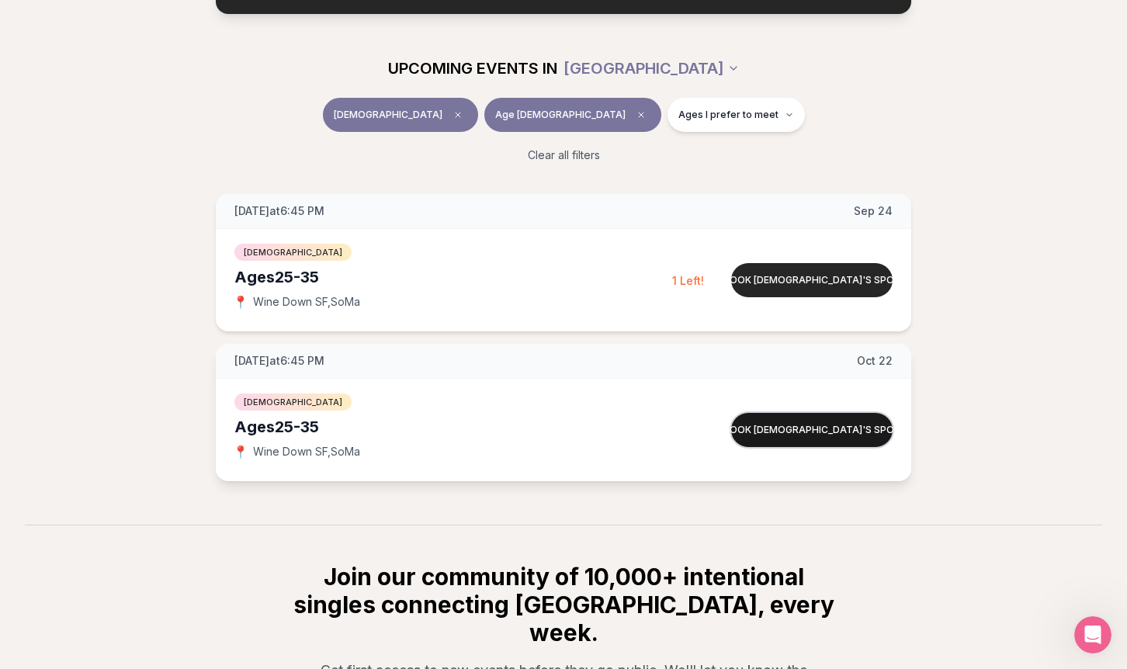 The width and height of the screenshot is (1127, 669). I want to click on button: Ages I prefer to meet, so click(736, 115).